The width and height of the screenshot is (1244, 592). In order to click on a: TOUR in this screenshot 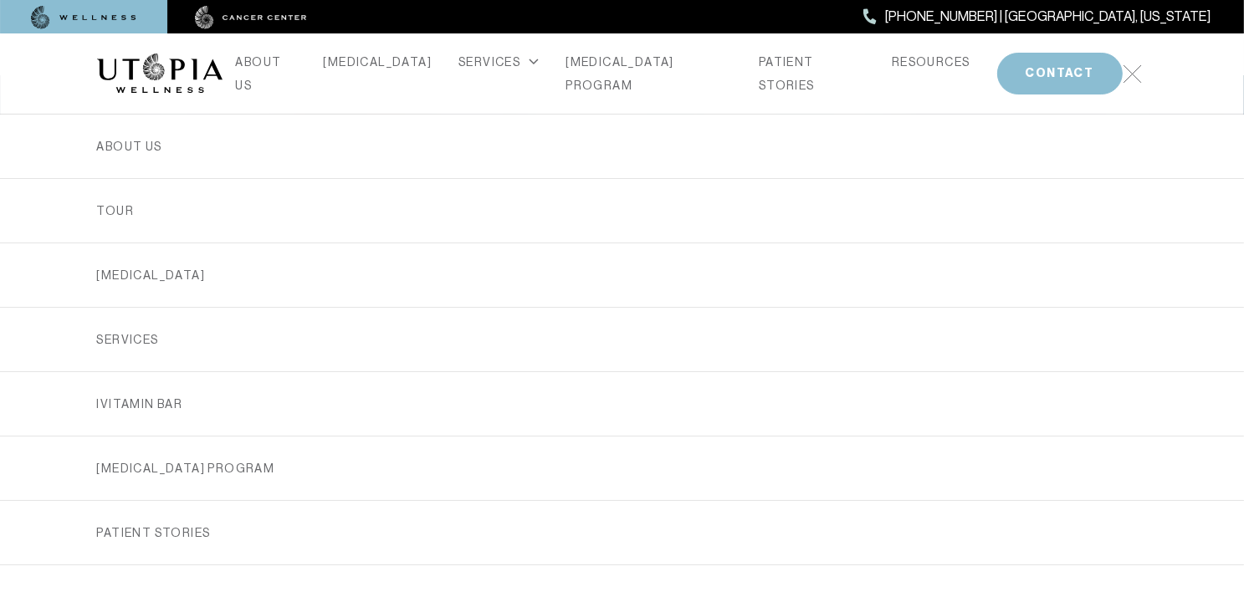, I will do `click(623, 211)`.